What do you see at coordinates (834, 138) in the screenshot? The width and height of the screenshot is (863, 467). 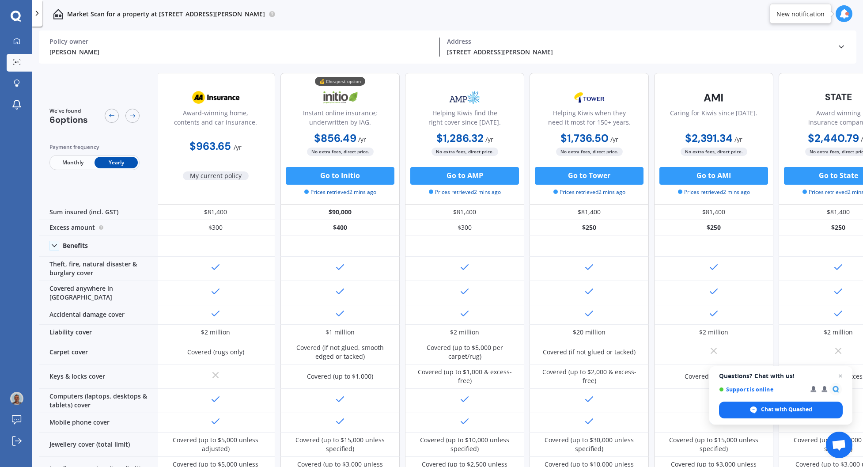 I see `b: $2,440.79` at bounding box center [834, 138].